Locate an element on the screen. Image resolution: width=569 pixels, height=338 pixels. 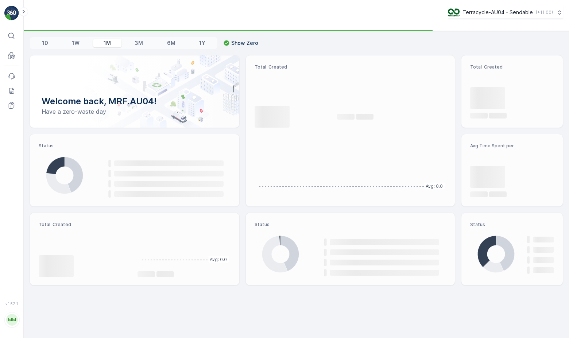
span: v 1.52.1 is located at coordinates (12, 304).